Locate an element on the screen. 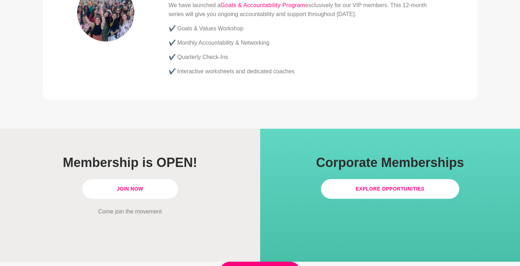  a: Explore Opportunities is located at coordinates (390, 189).